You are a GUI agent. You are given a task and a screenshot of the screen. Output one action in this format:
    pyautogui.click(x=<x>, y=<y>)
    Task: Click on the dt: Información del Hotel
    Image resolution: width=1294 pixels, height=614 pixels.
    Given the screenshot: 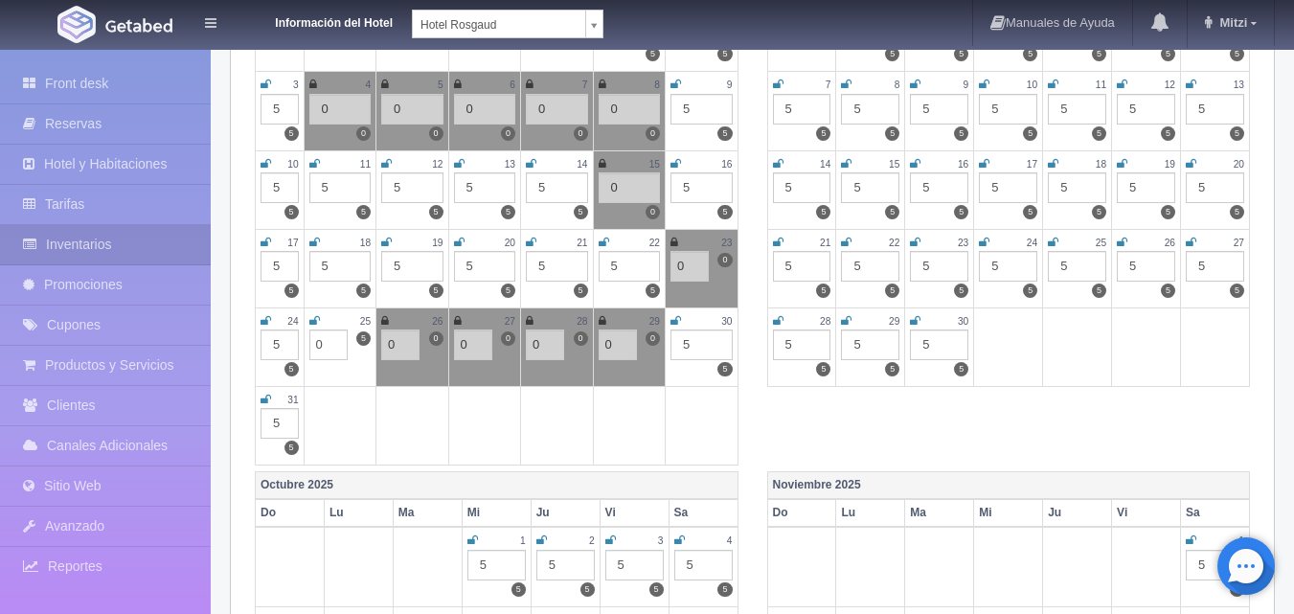 What is the action you would take?
    pyautogui.click(x=316, y=20)
    